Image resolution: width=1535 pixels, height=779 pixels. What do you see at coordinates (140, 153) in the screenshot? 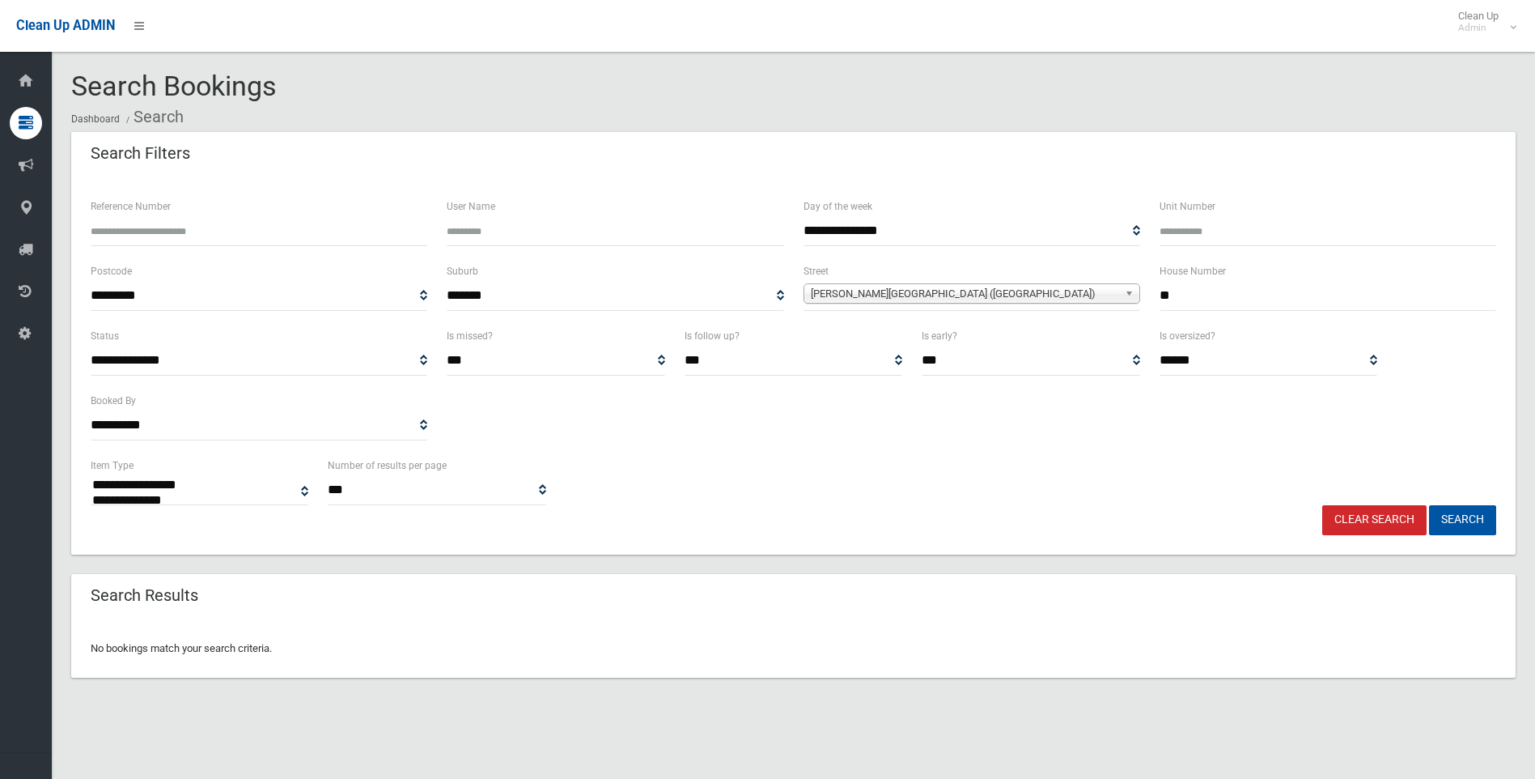
I see `header: Search Filters` at bounding box center [140, 153].